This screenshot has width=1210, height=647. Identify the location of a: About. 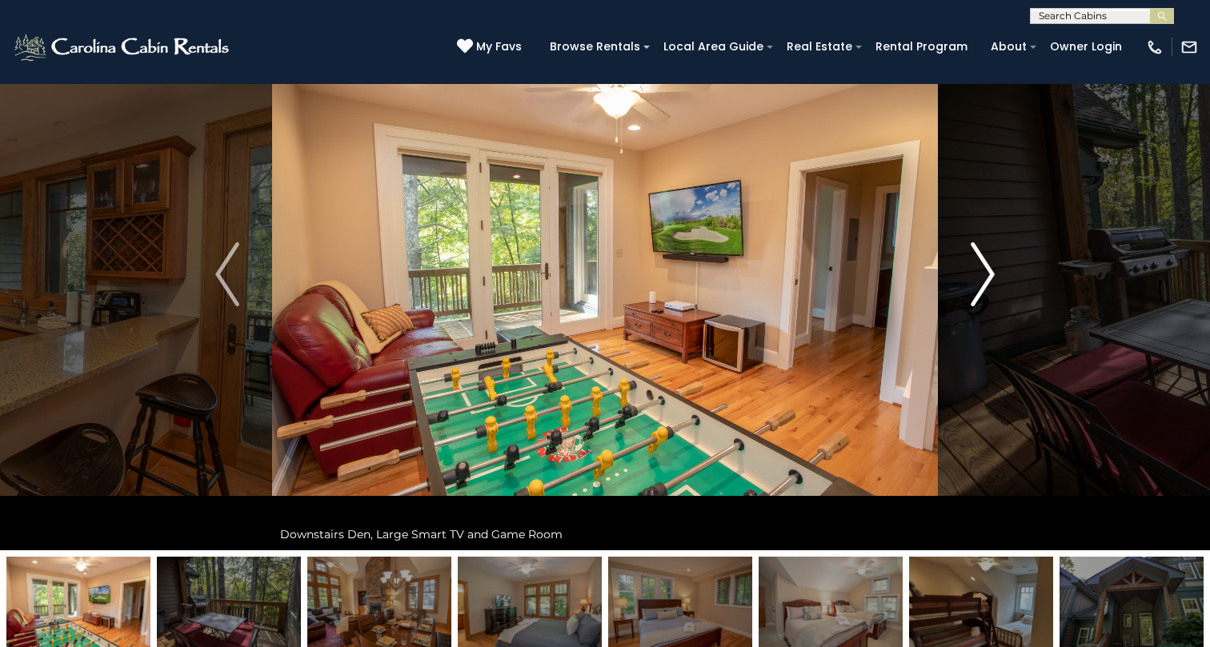
(1008, 46).